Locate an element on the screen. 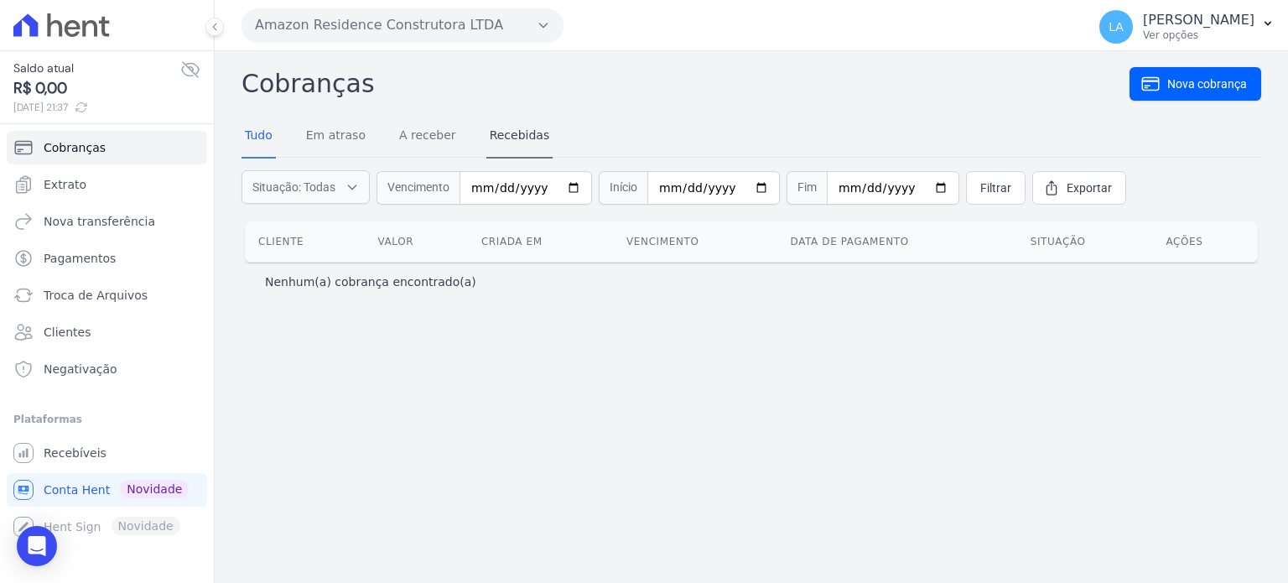 The image size is (1288, 583). span: Exportar is located at coordinates (1089, 188).